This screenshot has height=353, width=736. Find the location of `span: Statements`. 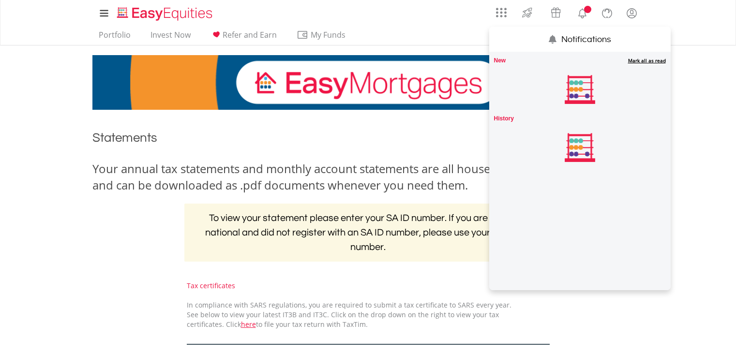

span: Statements is located at coordinates (125, 138).